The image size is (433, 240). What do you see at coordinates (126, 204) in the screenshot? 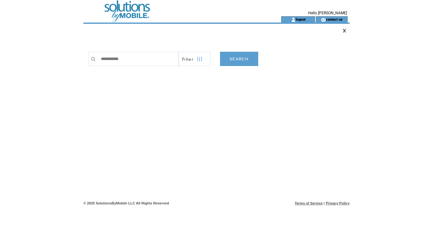
I see `span: © 2025 SolutionsByMobile LLC All Rights Reserved` at bounding box center [126, 204].